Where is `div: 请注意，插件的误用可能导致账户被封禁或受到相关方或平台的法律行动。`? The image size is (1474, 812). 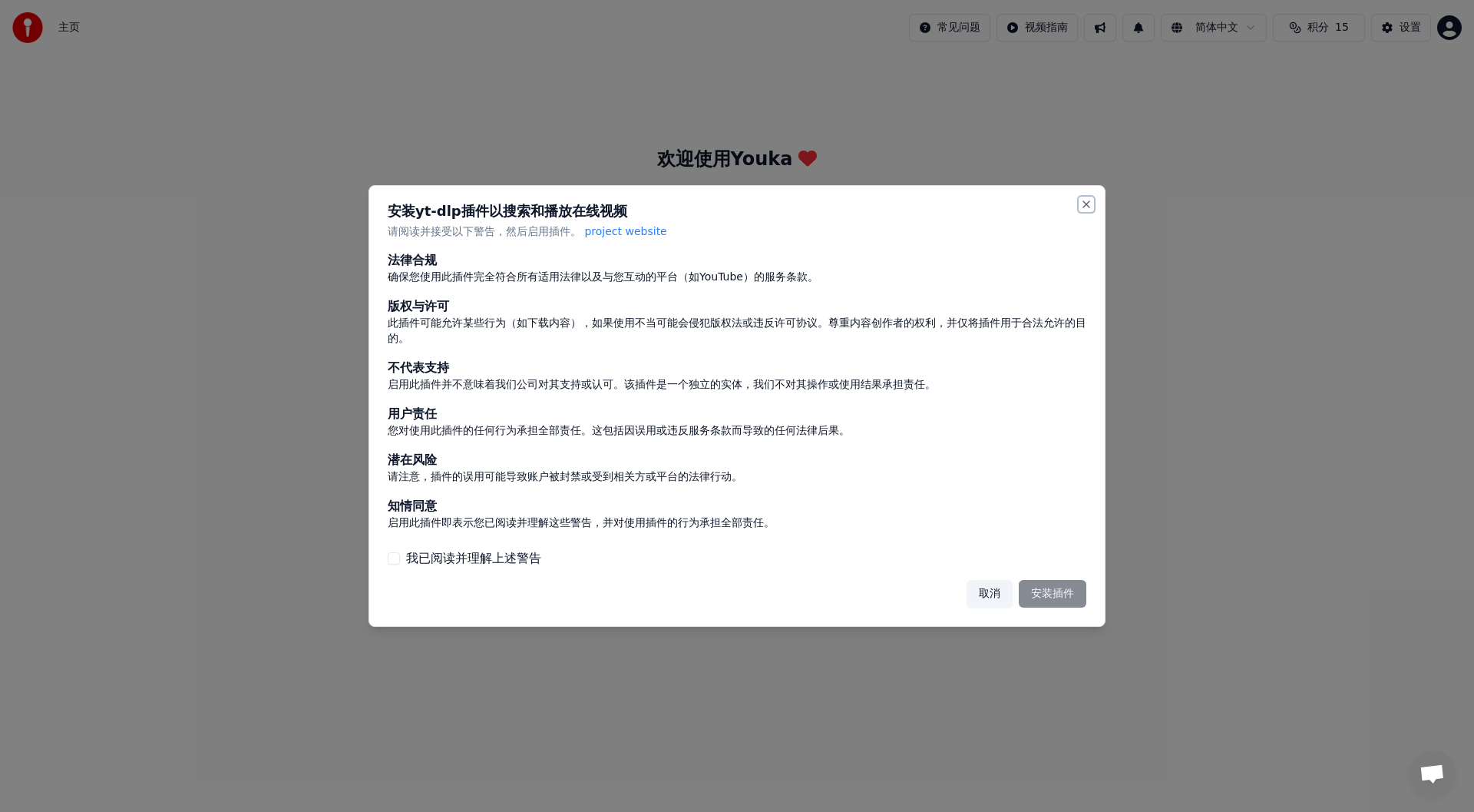
div: 请注意，插件的误用可能导致账户被封禁或受到相关方或平台的法律行动。 is located at coordinates (737, 477).